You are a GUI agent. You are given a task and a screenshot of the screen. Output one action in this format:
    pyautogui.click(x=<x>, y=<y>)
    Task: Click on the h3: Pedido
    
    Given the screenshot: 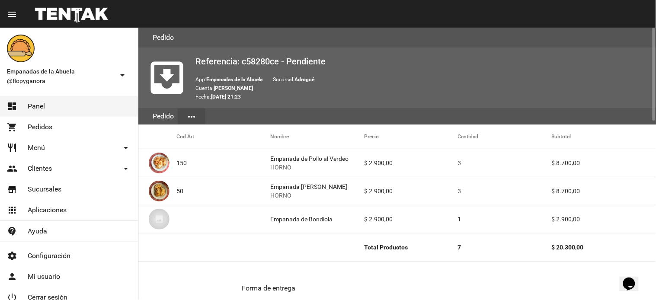 What is the action you would take?
    pyautogui.click(x=163, y=38)
    